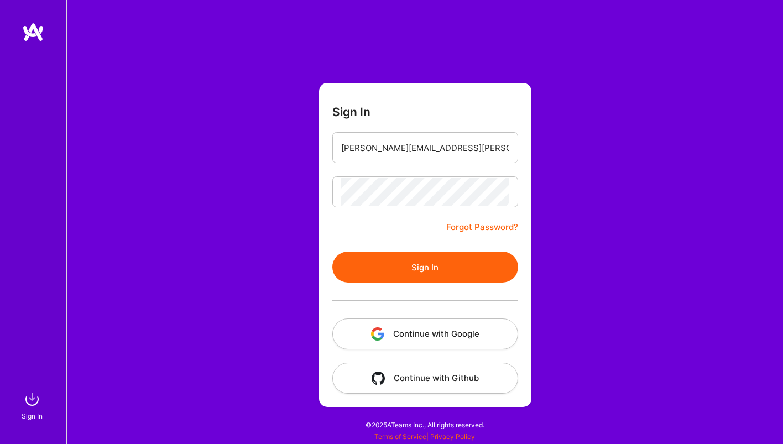  I want to click on a: Forgot Password?, so click(482, 227).